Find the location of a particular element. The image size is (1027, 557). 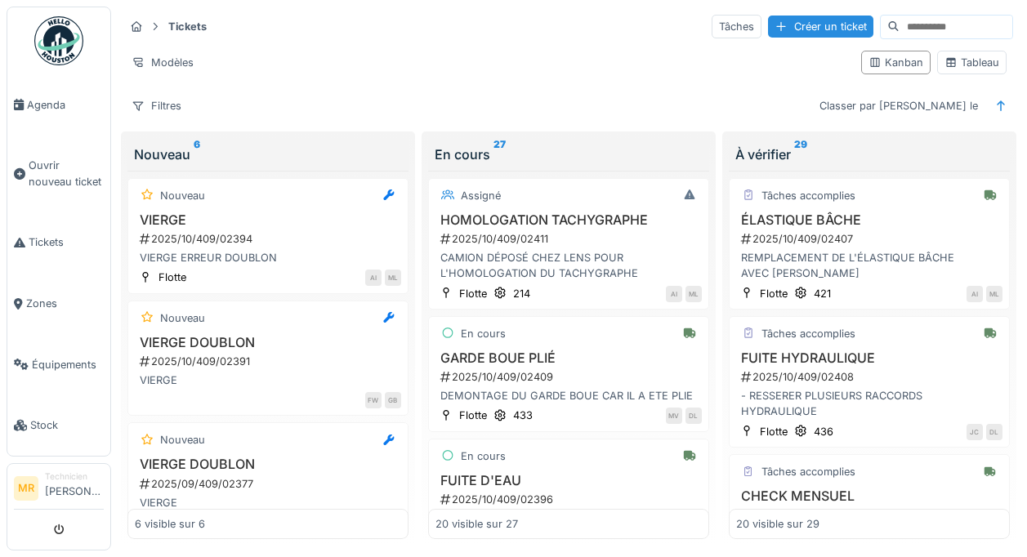

a: Ouvrir nouveau ticket is located at coordinates (59, 174).